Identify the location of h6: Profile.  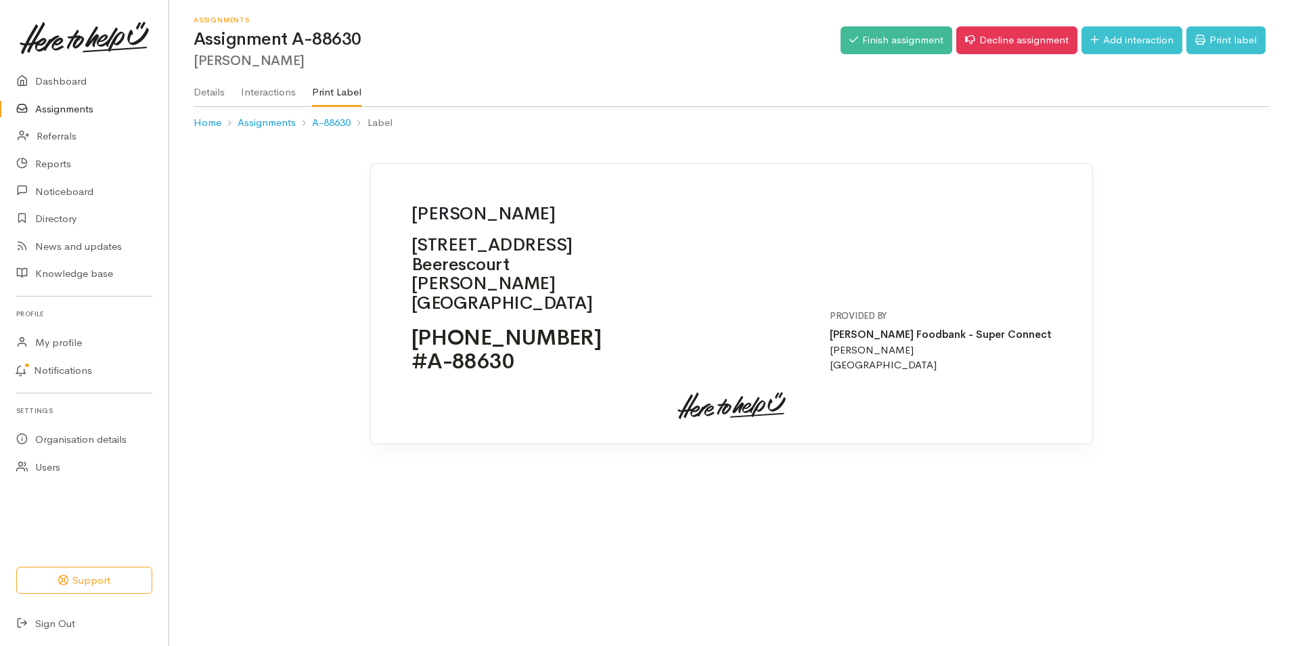
(84, 313).